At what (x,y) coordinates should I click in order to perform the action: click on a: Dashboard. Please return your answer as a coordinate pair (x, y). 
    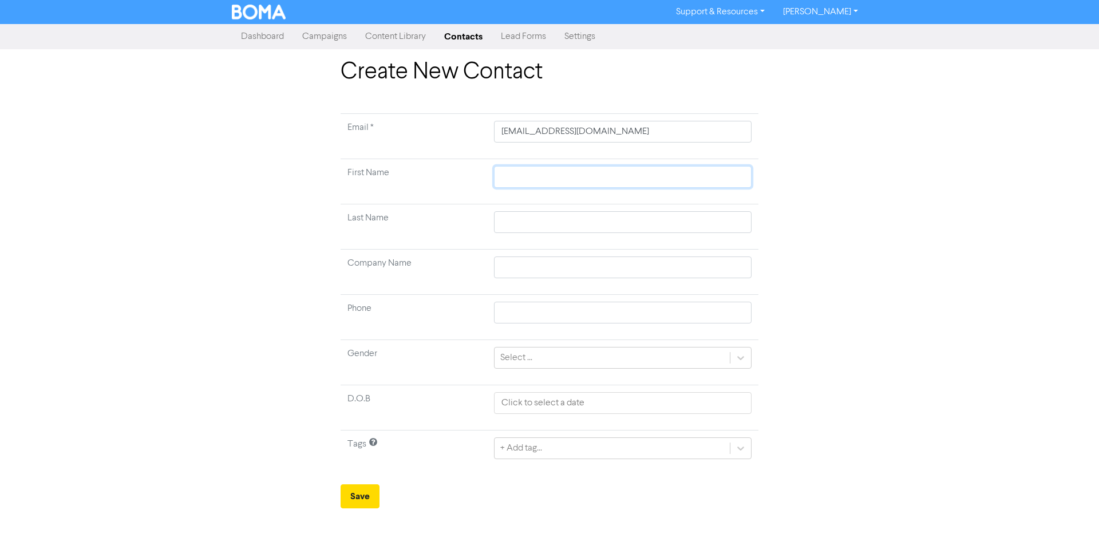
    Looking at the image, I should click on (262, 37).